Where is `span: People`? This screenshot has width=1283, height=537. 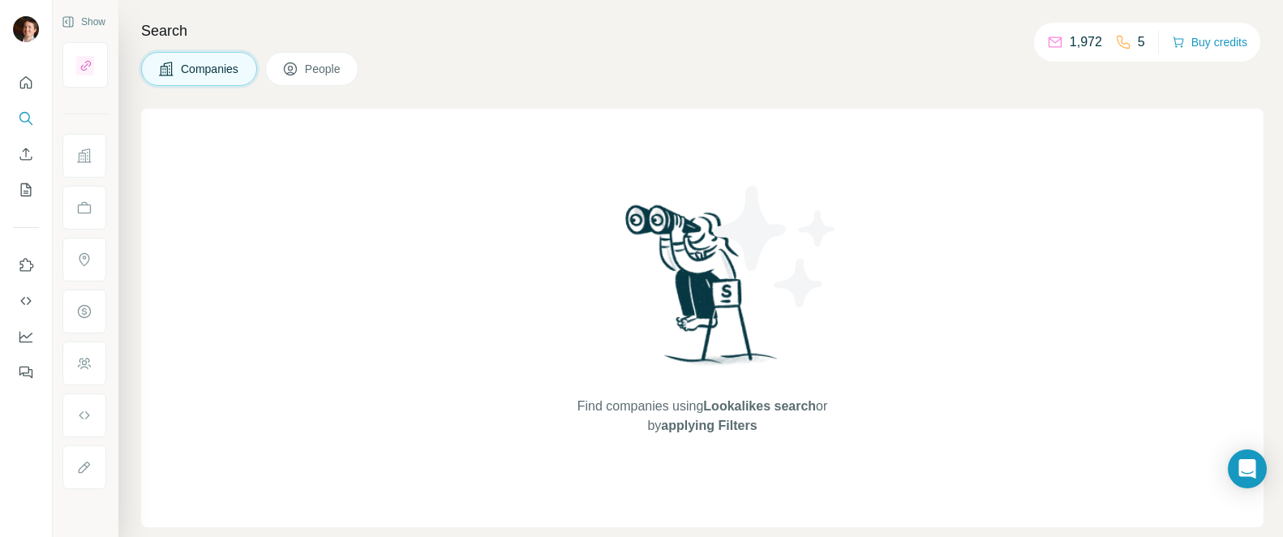 span: People is located at coordinates (324, 69).